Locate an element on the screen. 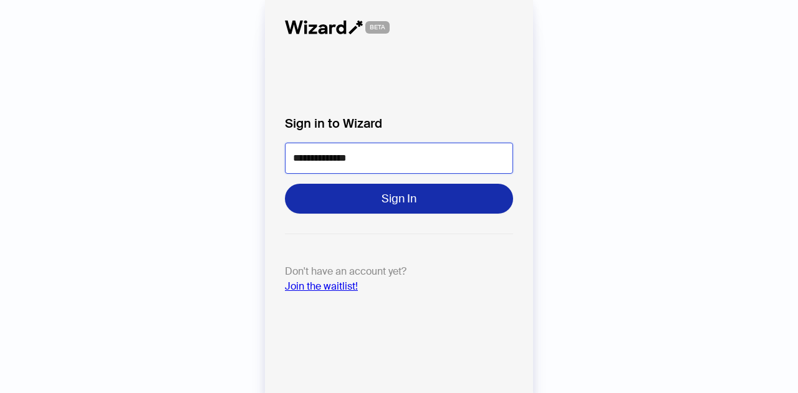 This screenshot has height=393, width=798. span: Sign In is located at coordinates (399, 199).